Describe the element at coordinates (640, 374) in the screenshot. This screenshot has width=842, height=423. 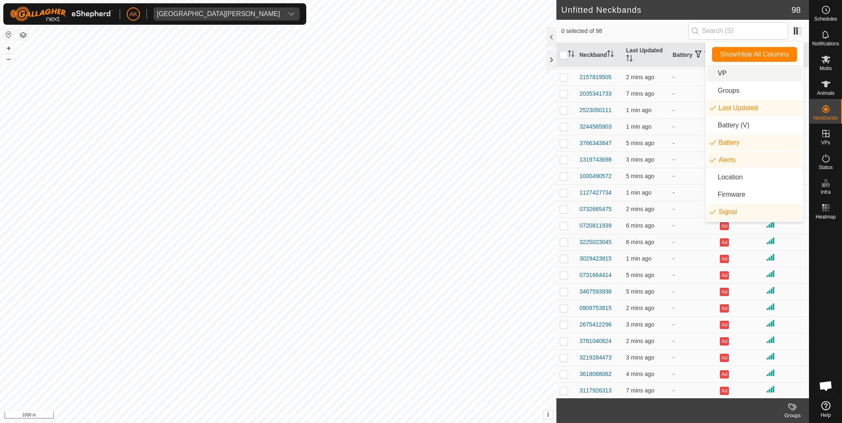
I see `span: 15 Oct 2025, 9:08 am` at that location.